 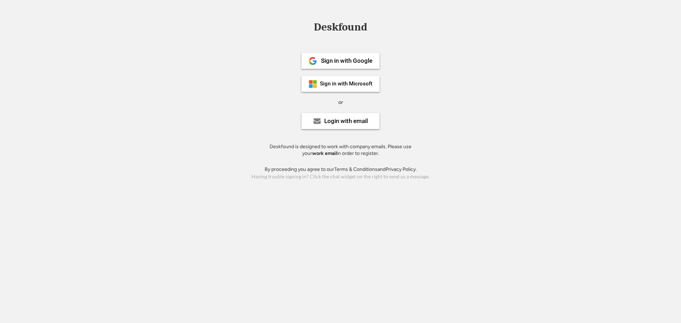 I want to click on a: Privacy Policy., so click(x=401, y=169).